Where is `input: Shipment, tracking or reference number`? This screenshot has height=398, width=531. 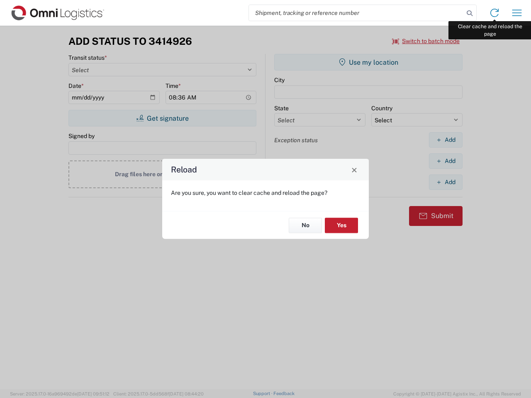
input: Shipment, tracking or reference number is located at coordinates (356, 13).